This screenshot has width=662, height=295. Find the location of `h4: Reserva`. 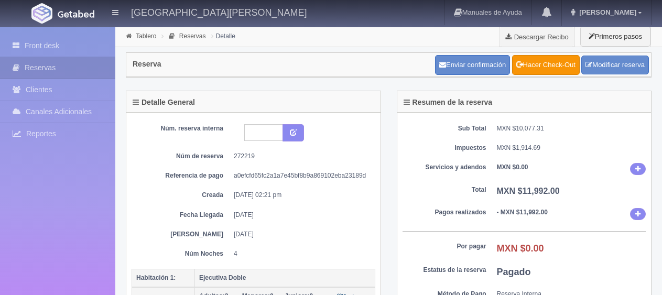

h4: Reserva is located at coordinates (147, 64).